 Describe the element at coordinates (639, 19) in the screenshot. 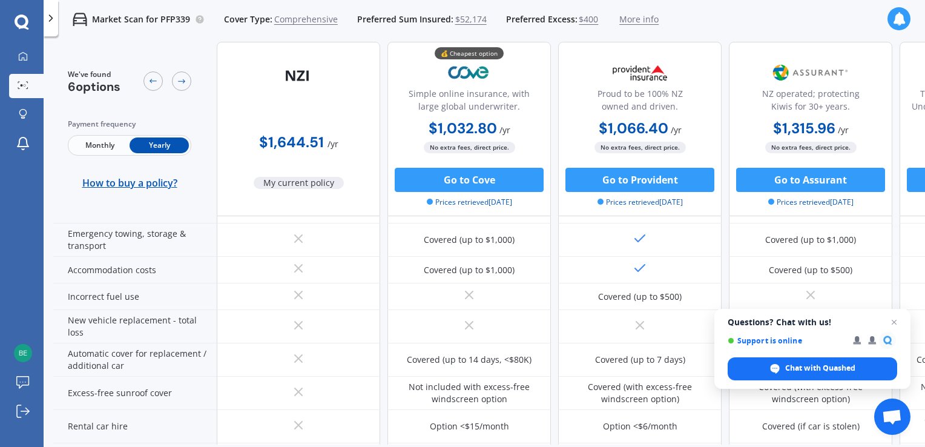

I see `span: More info` at that location.